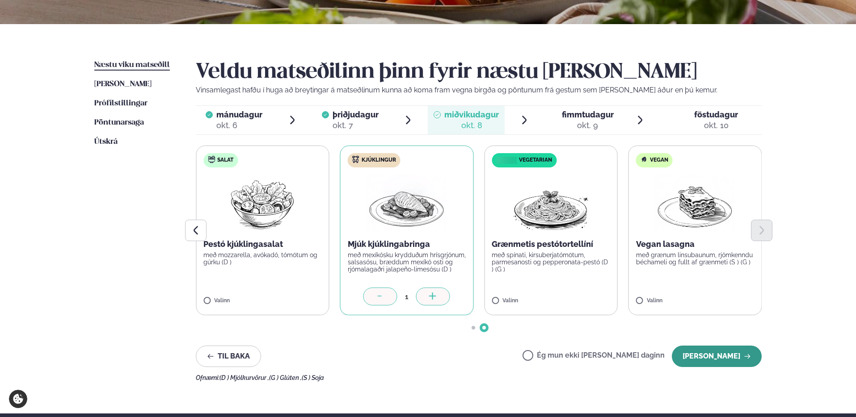  I want to click on a: Næstu viku matseðill, so click(132, 65).